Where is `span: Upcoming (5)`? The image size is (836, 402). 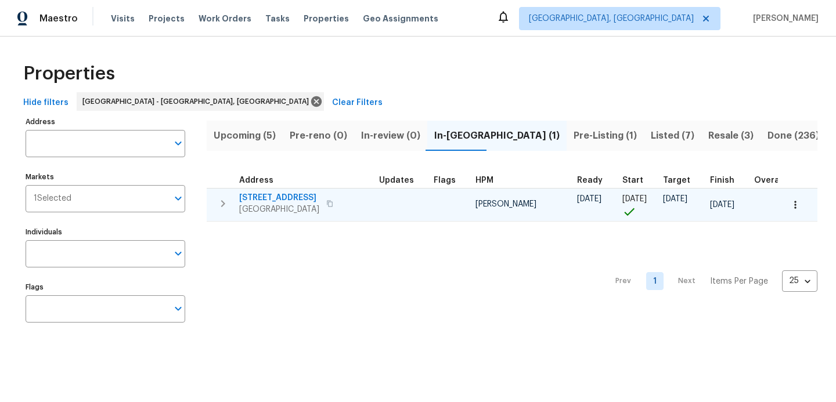
span: Upcoming (5) is located at coordinates (244, 136).